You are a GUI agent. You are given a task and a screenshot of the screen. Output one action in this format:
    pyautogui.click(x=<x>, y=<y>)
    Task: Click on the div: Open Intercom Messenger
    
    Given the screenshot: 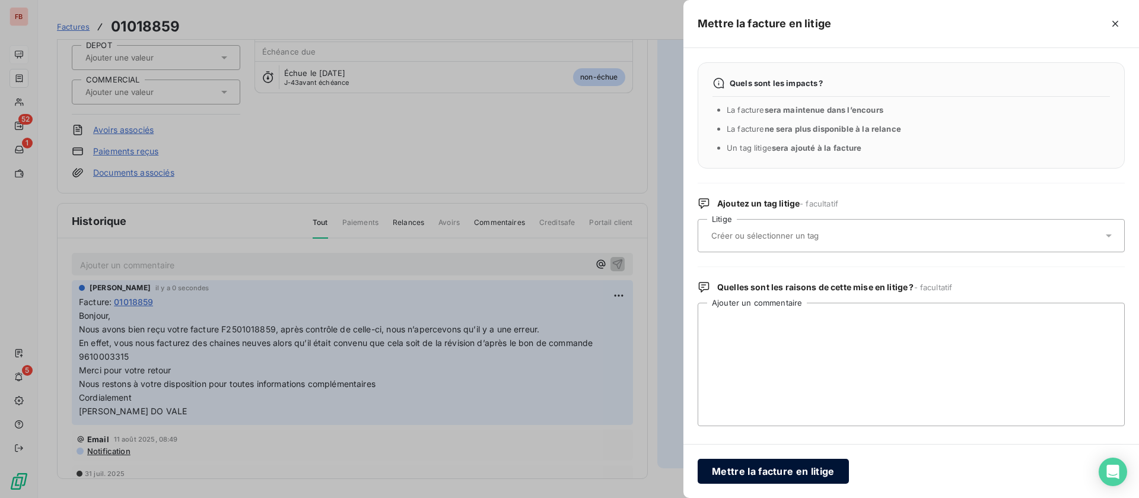 What is the action you would take?
    pyautogui.click(x=1113, y=472)
    